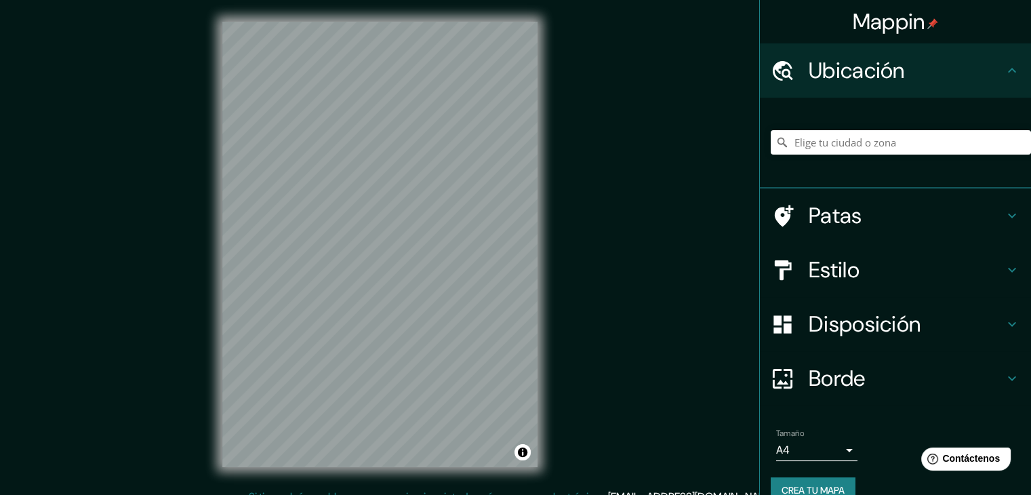 Image resolution: width=1031 pixels, height=495 pixels. What do you see at coordinates (380, 244) in the screenshot?
I see `canvas: Mapa` at bounding box center [380, 244].